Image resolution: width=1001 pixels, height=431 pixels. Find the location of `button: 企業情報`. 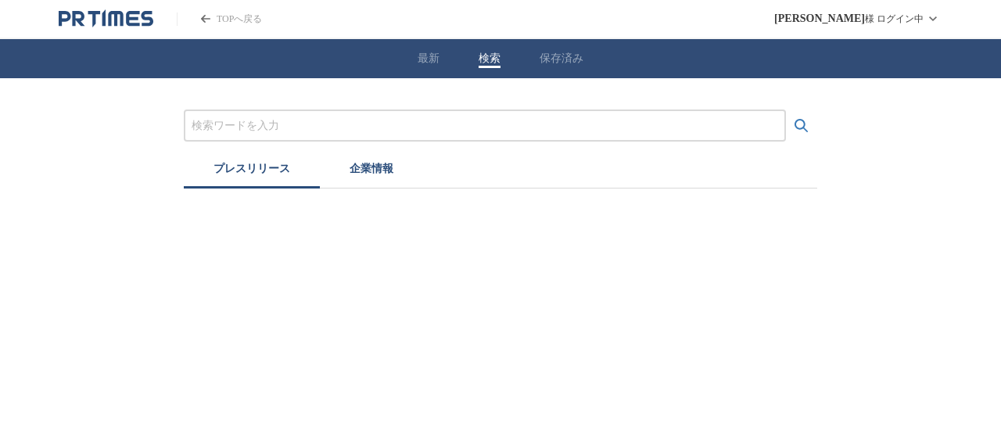

button: 企業情報 is located at coordinates (371, 171).